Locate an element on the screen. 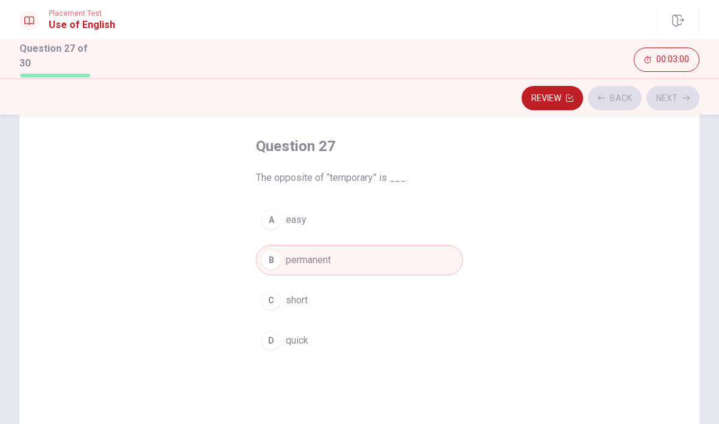 The width and height of the screenshot is (719, 424). button: Bpermanent is located at coordinates (360, 260).